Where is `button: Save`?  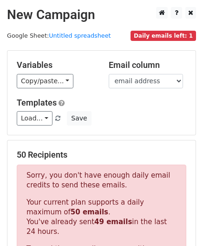 button: Save is located at coordinates (79, 118).